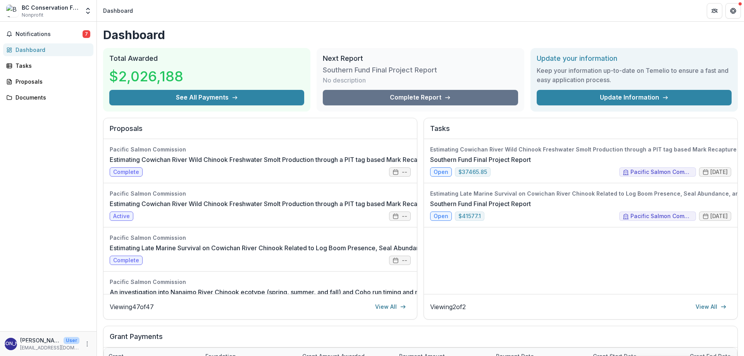 The width and height of the screenshot is (744, 356). I want to click on nav: breadcrumb, so click(118, 10).